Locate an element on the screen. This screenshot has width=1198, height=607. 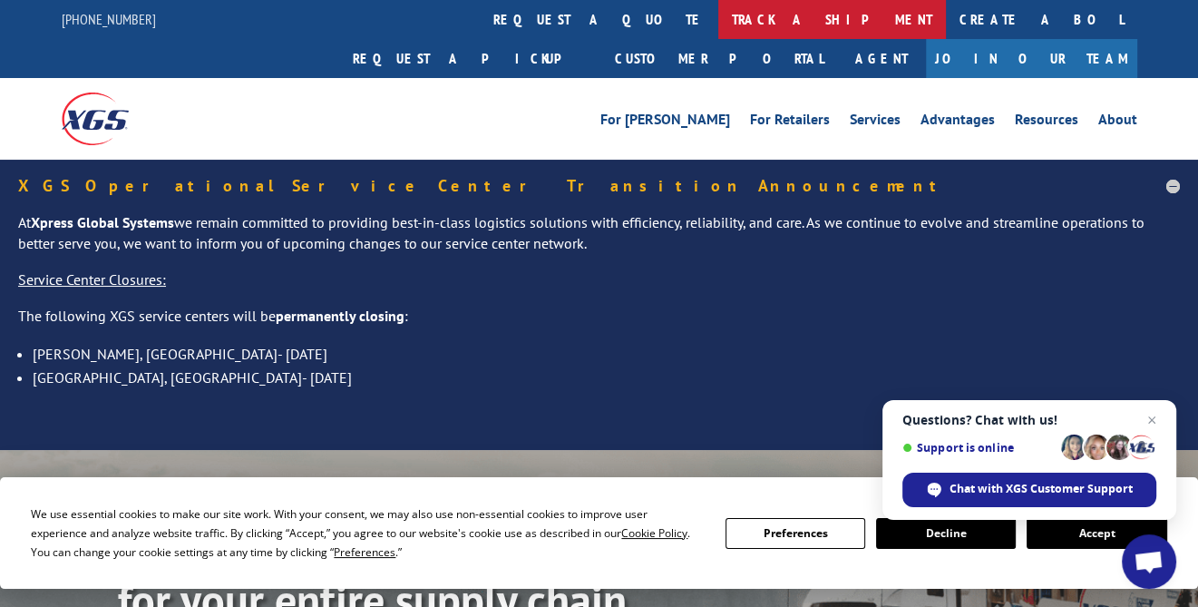
span: Support is online is located at coordinates (978, 447).